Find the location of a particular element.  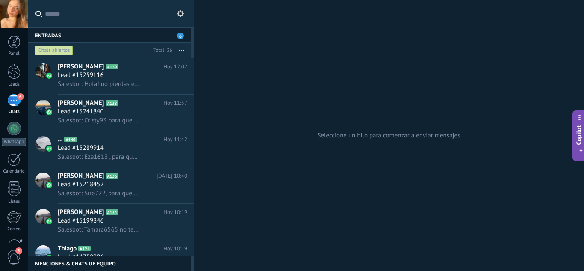

span: Salesbot: Cristy93 para que te acrediten las fichas y el bono de bienvenida por favor envíales es... is located at coordinates (99, 120).